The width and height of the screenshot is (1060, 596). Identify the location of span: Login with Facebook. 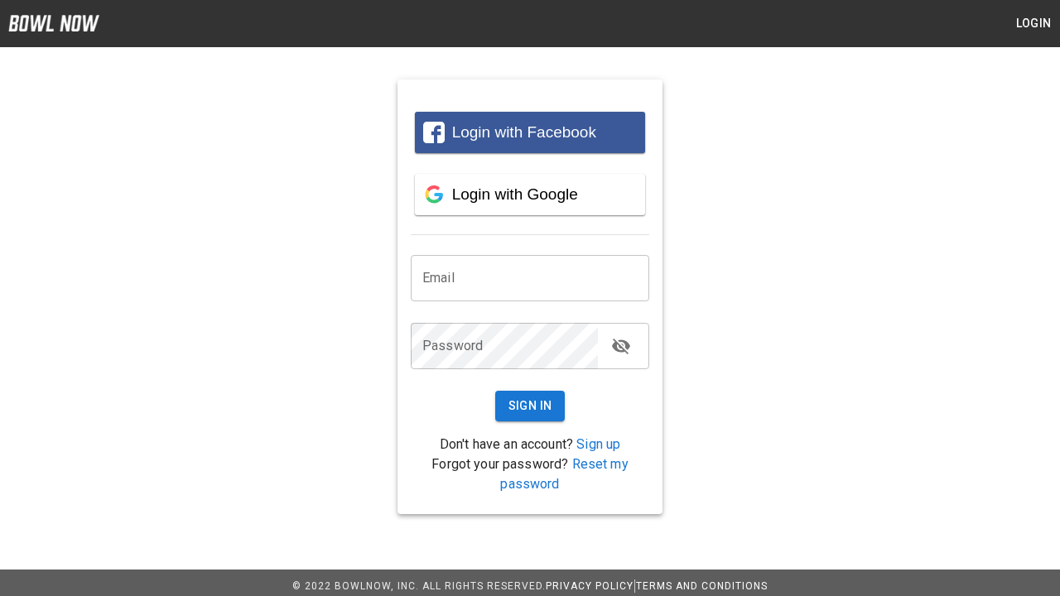
(524, 132).